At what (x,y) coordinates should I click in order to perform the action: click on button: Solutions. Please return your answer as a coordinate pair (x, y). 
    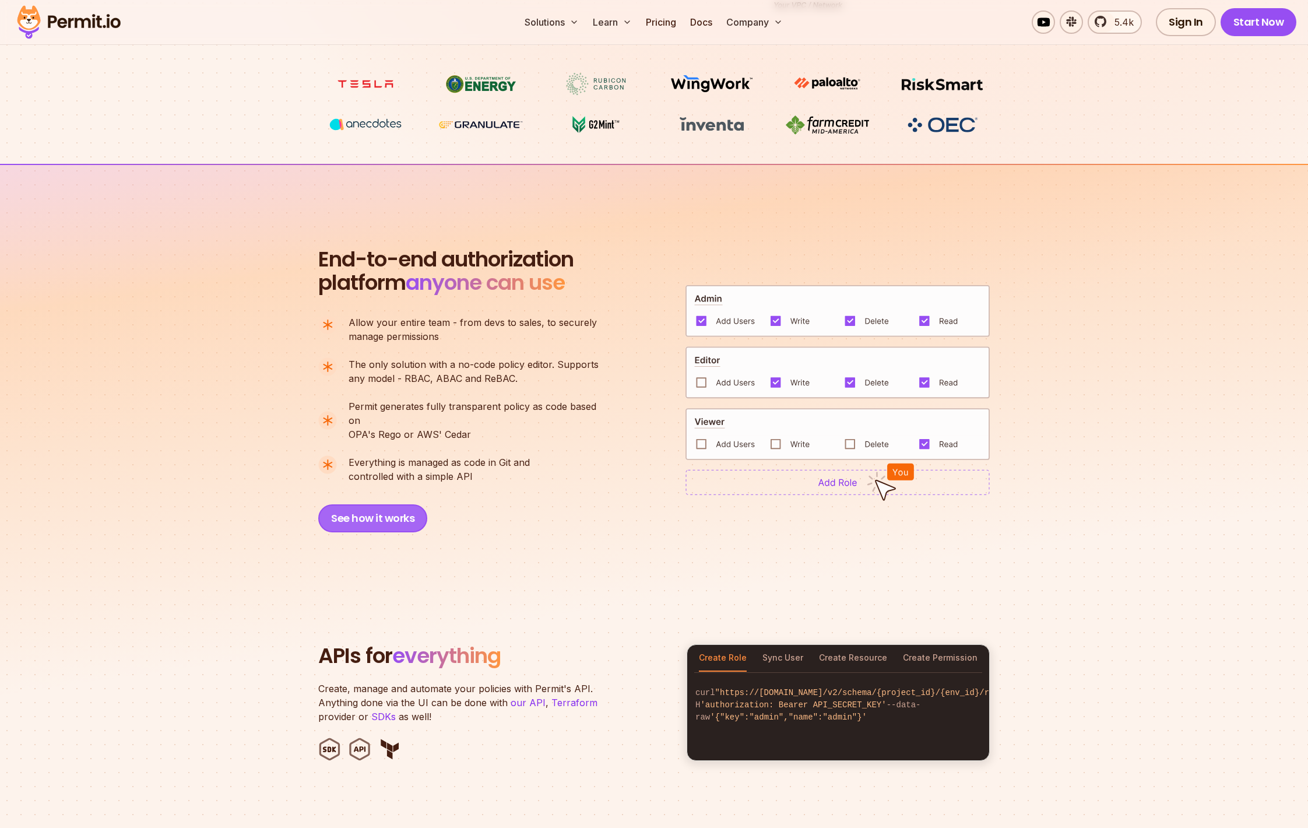
    Looking at the image, I should click on (551, 22).